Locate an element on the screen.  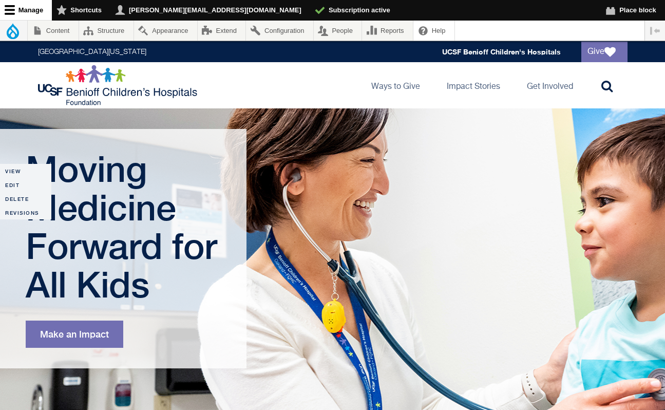
a: Get Involved is located at coordinates (550, 85).